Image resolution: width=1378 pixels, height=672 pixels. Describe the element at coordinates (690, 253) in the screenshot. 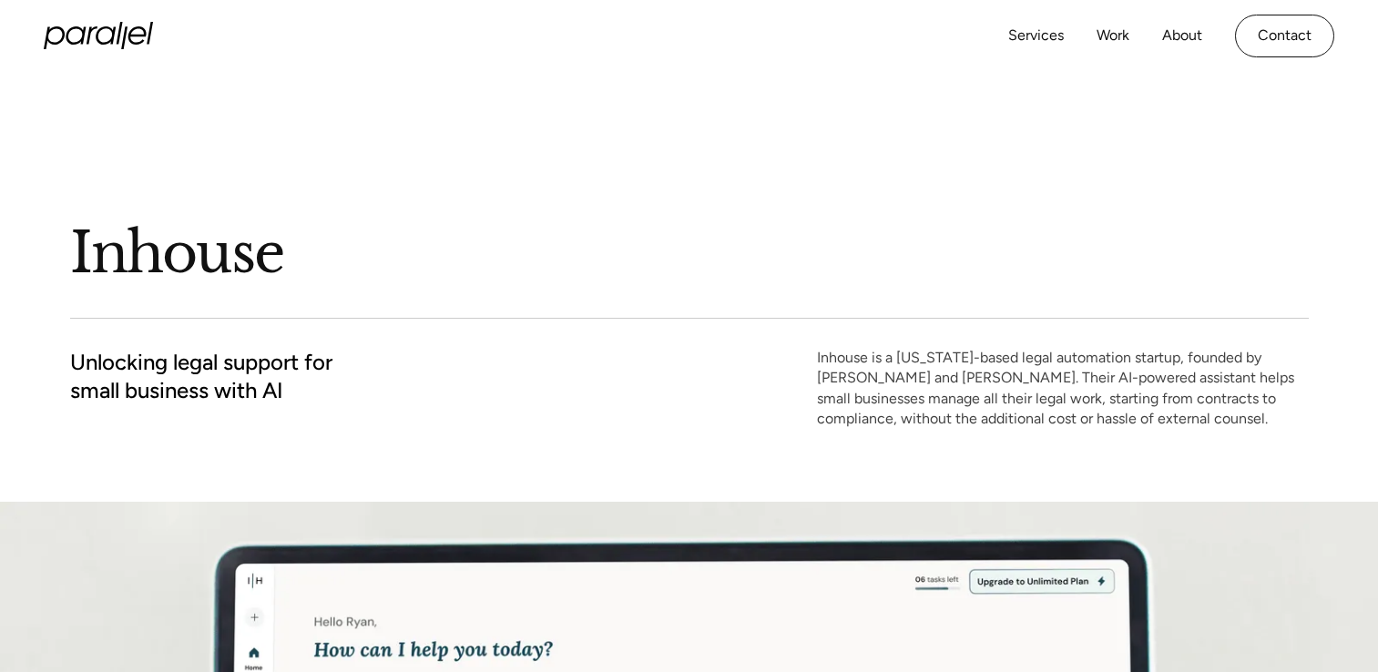

I see `h1: Inhouse` at that location.